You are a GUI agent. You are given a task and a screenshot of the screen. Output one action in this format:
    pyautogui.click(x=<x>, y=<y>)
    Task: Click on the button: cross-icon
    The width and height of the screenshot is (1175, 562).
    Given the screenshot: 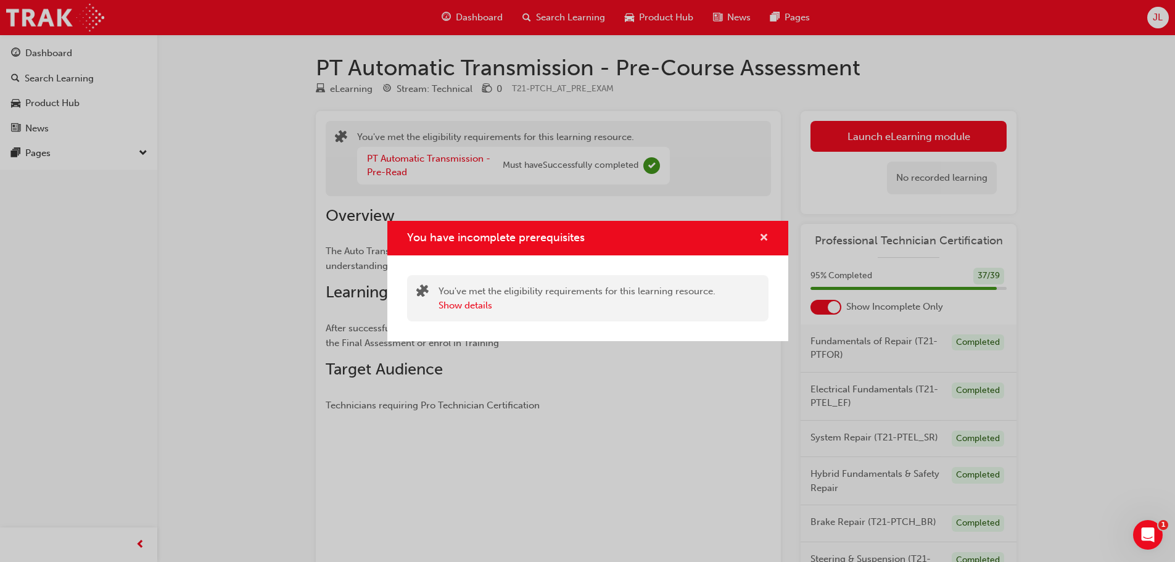 What is the action you would take?
    pyautogui.click(x=763, y=238)
    